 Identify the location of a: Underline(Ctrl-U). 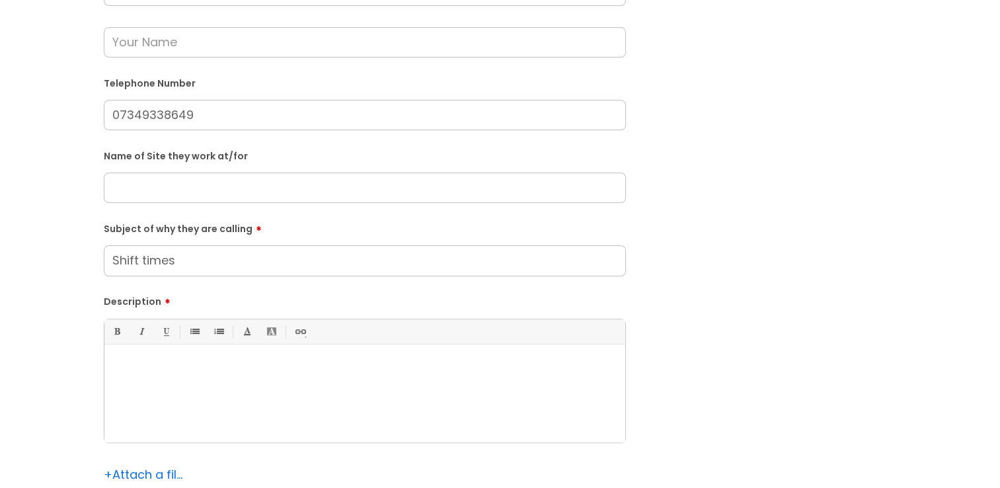
(165, 331).